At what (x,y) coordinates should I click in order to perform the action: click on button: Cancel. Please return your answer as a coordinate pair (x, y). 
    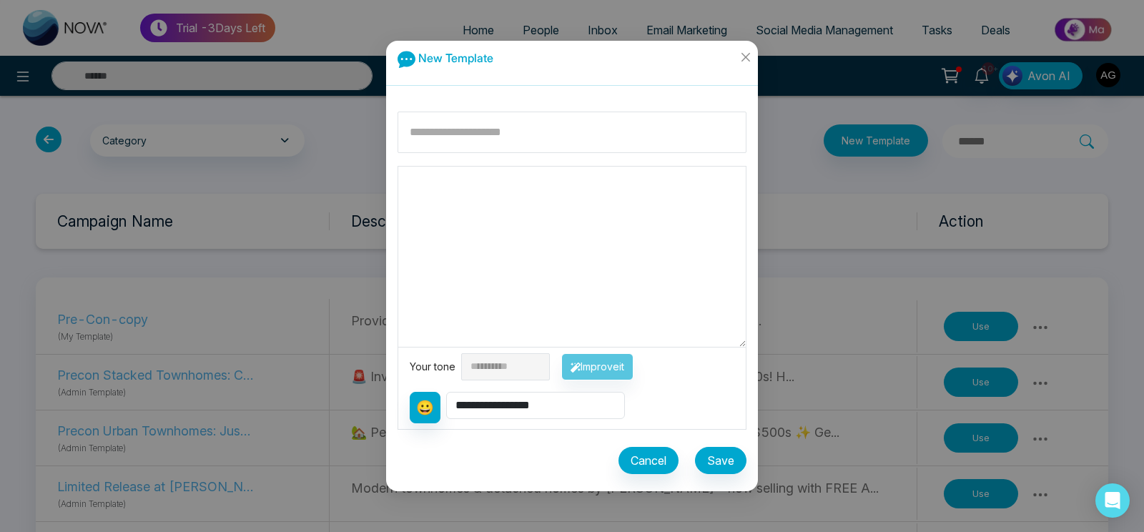
    Looking at the image, I should click on (648, 460).